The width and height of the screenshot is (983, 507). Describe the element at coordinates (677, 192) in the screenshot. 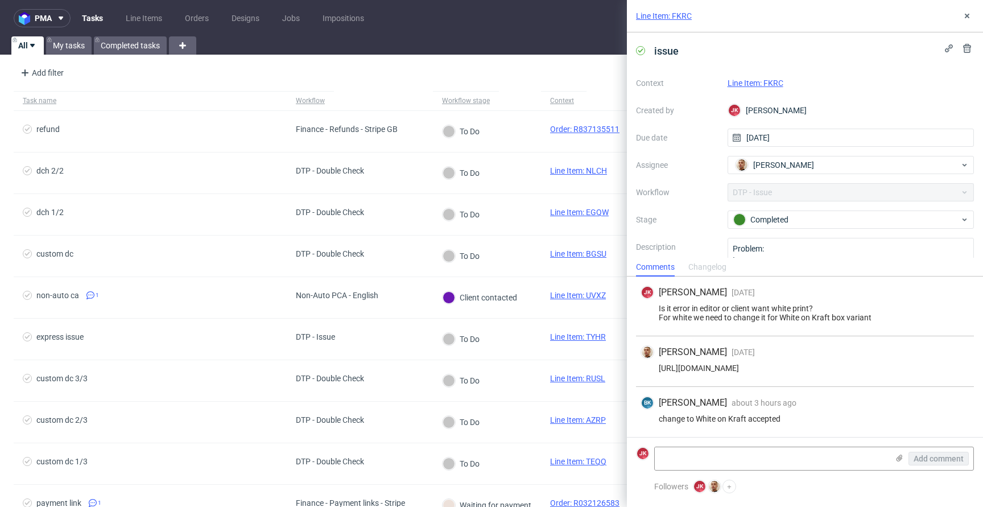

I see `label: Workflow` at that location.